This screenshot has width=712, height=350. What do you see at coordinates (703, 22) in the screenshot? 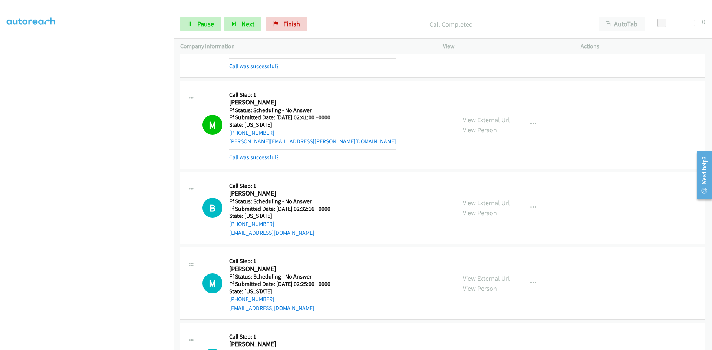
I see `div: 0` at bounding box center [703, 22].